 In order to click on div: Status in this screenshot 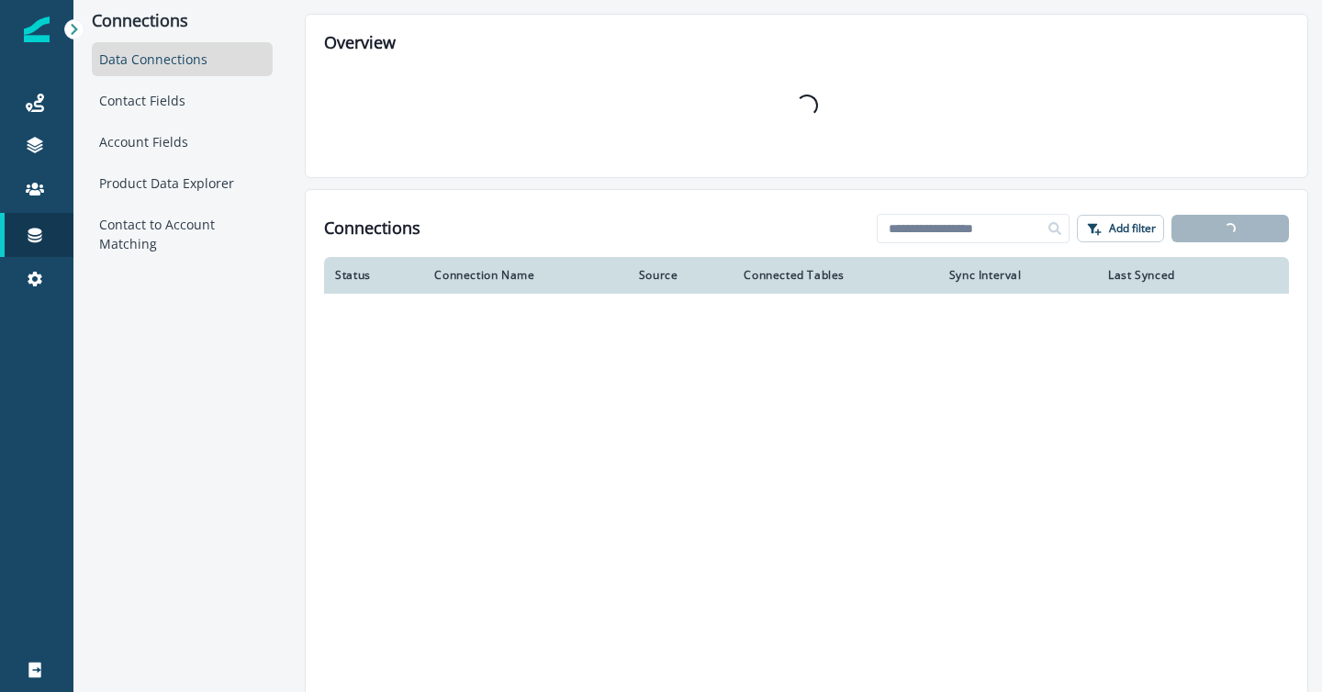, I will do `click(374, 275)`.